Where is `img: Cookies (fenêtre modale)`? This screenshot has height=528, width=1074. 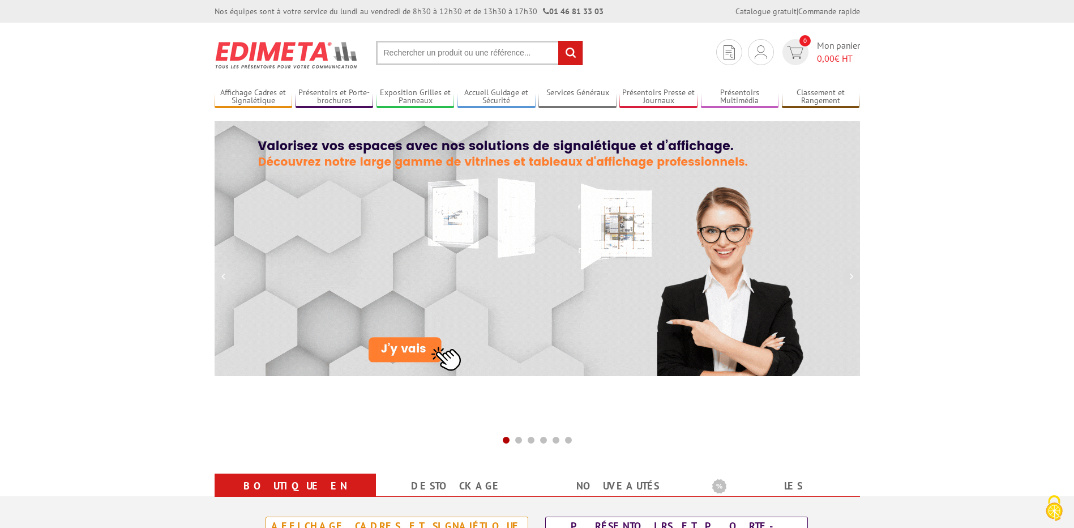 img: Cookies (fenêtre modale) is located at coordinates (1055, 508).